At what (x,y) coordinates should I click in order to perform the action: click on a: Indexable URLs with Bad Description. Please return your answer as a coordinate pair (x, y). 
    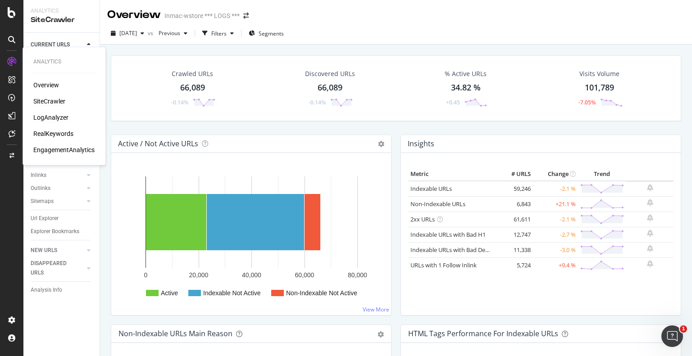
    Looking at the image, I should click on (460, 250).